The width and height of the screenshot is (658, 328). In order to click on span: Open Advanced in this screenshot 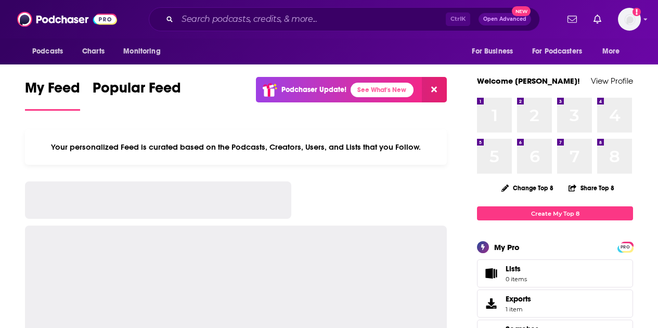, I will do `click(504, 19)`.